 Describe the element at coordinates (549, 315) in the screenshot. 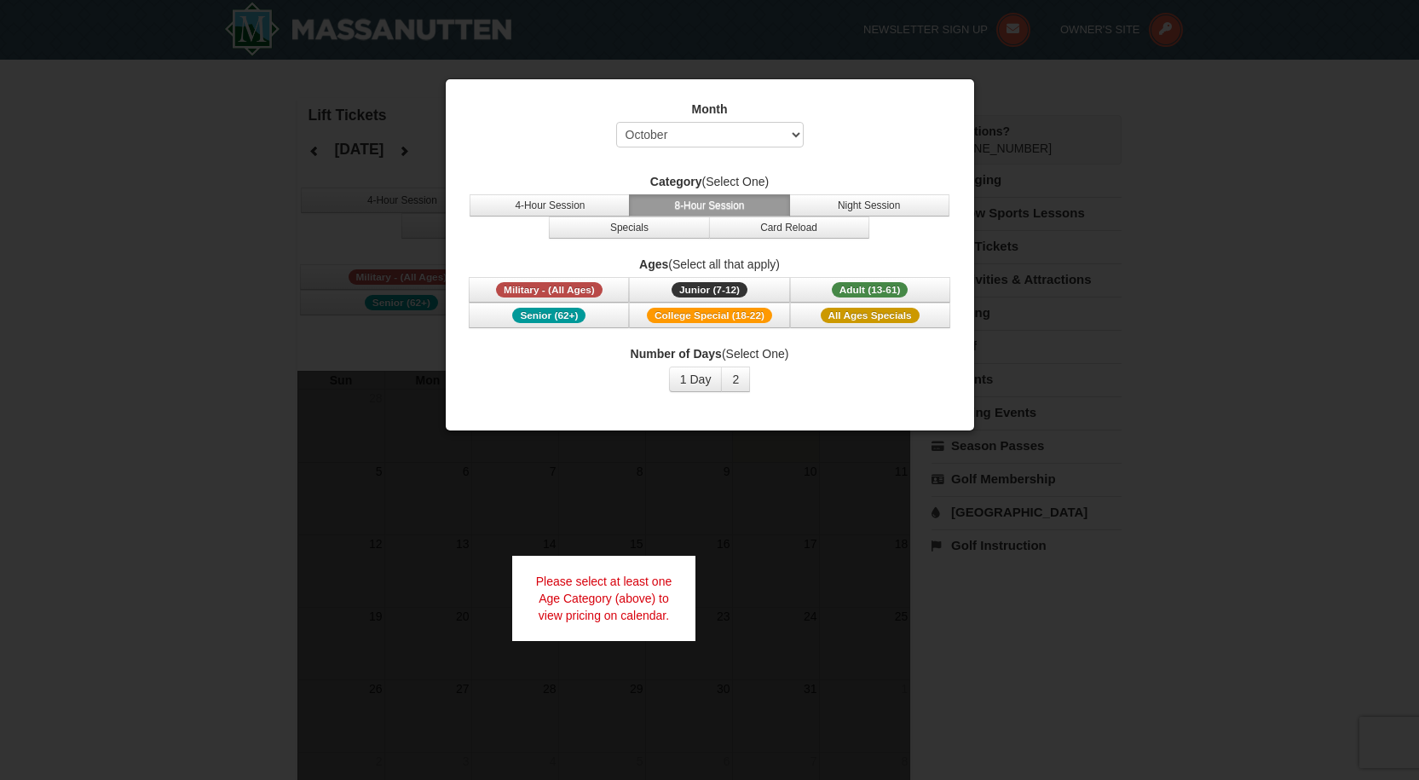

I see `button: Senior (62+)` at that location.